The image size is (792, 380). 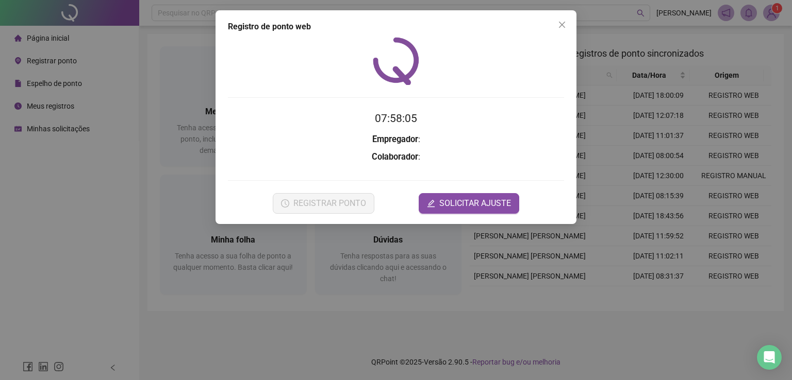 I want to click on strong: Colaborador, so click(x=395, y=157).